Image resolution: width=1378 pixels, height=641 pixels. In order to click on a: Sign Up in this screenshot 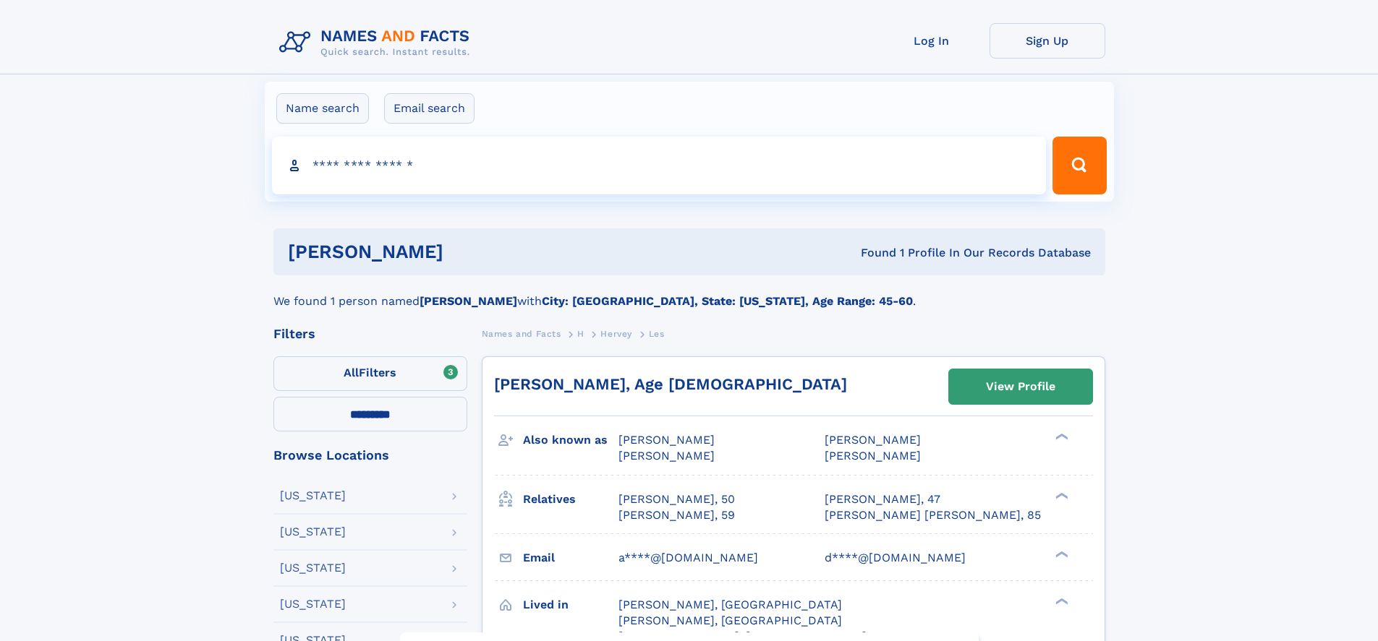, I will do `click(1047, 40)`.